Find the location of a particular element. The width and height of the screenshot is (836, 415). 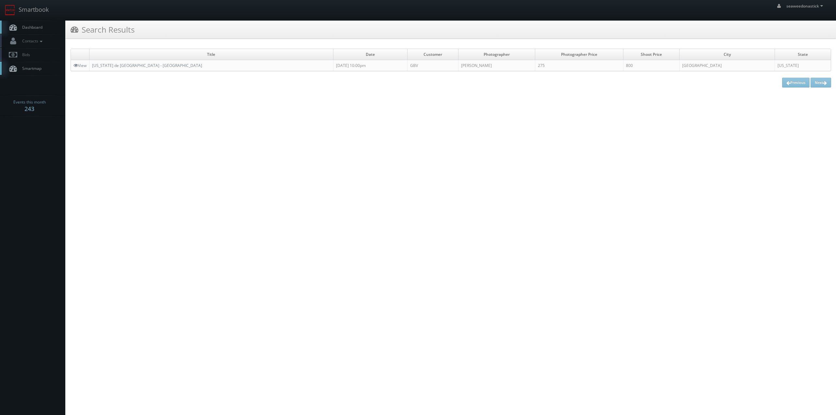

span: seaweedonastick is located at coordinates (806, 6).